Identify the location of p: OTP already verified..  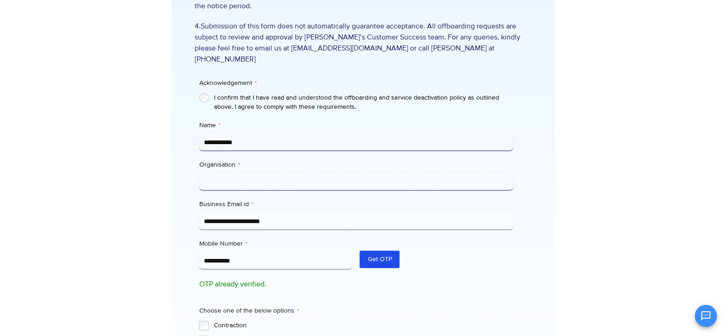
(276, 284).